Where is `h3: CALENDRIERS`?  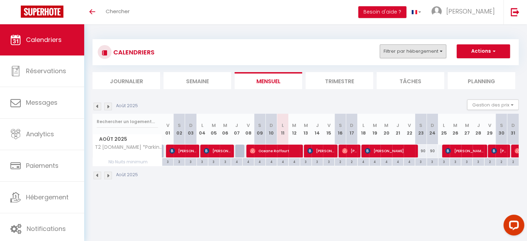 h3: CALENDRIERS is located at coordinates (133, 52).